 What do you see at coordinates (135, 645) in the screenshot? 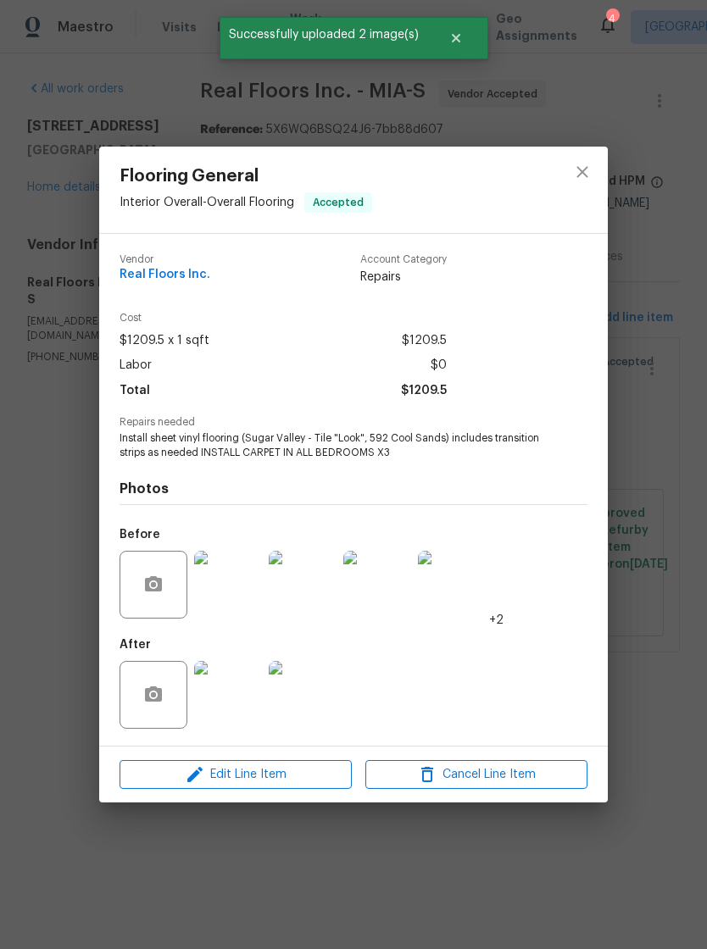
I see `h5: After` at bounding box center [135, 645].